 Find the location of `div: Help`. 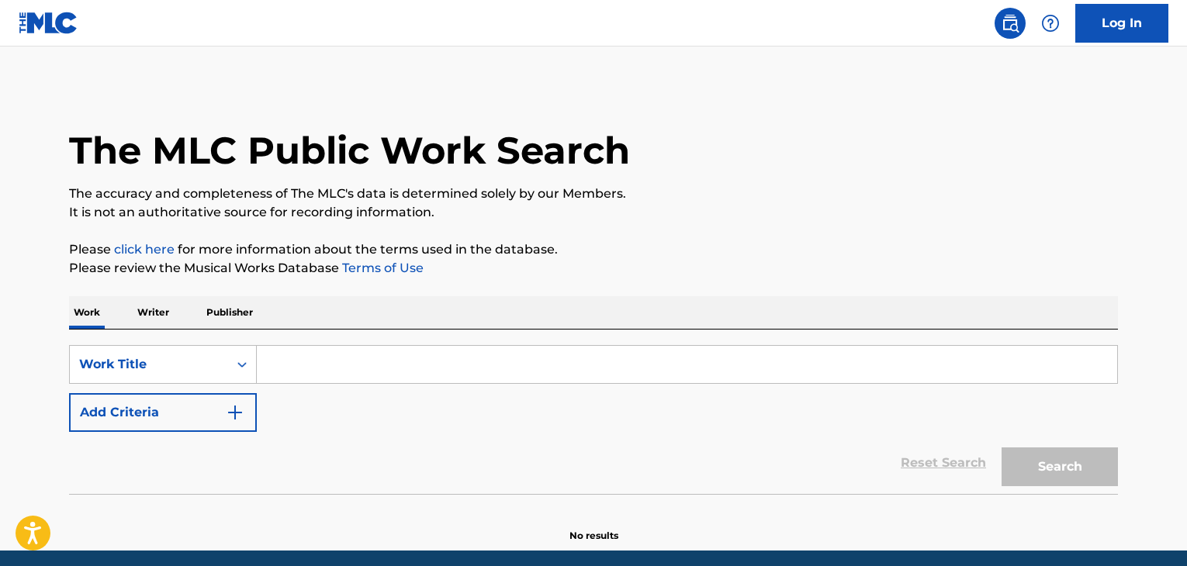

div: Help is located at coordinates (1051, 23).